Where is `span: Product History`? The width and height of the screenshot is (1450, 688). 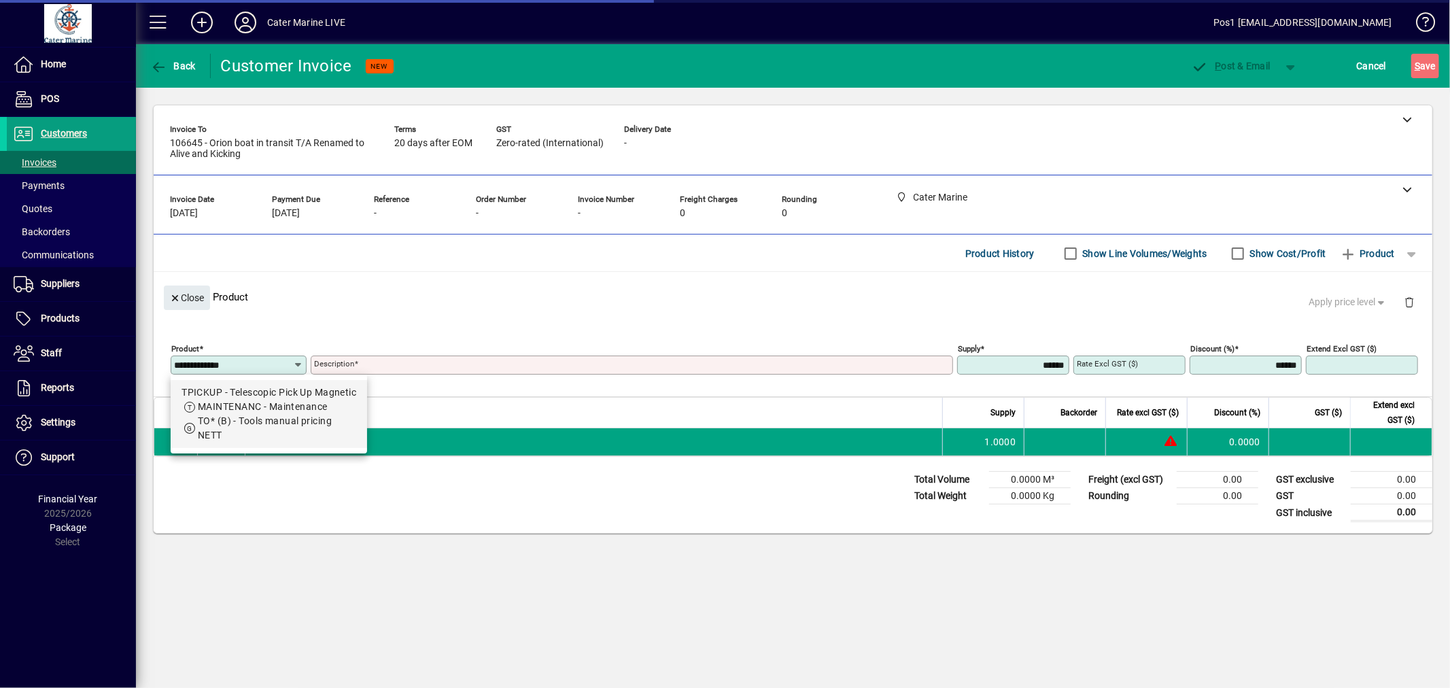
span: Product History is located at coordinates (1000, 254).